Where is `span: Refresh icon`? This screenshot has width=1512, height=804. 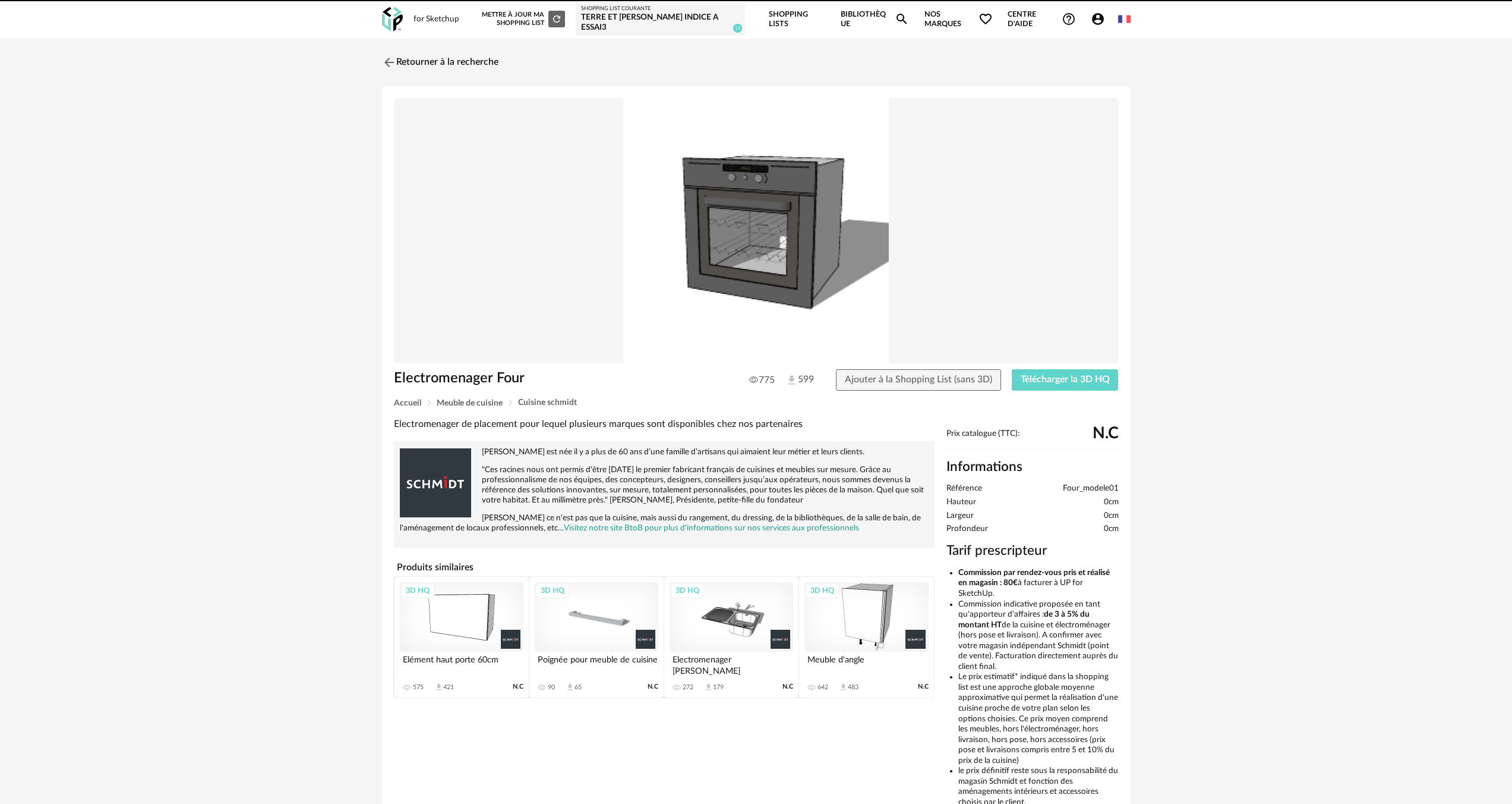
span: Refresh icon is located at coordinates (557, 19).